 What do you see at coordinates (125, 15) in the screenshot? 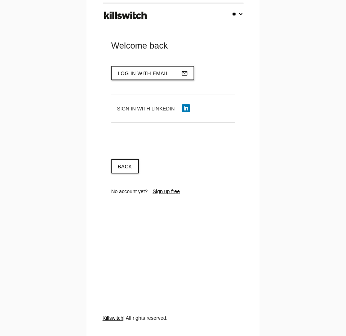
I see `img: ks-logo-black-footer.png` at bounding box center [125, 15].